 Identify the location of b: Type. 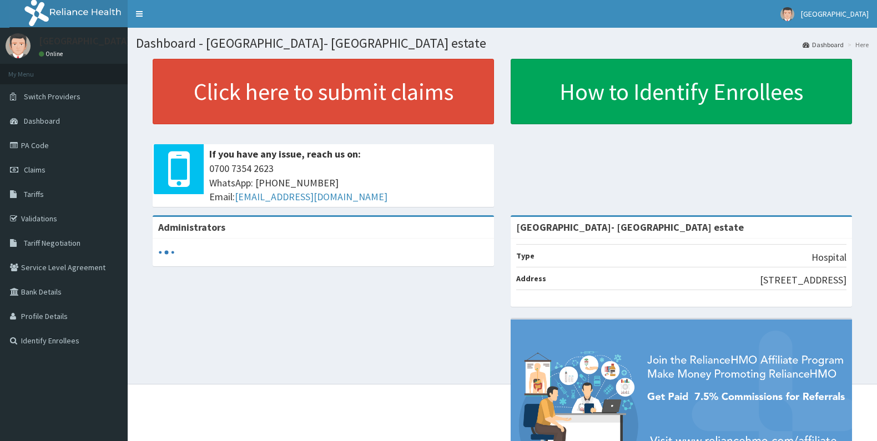
(525, 256).